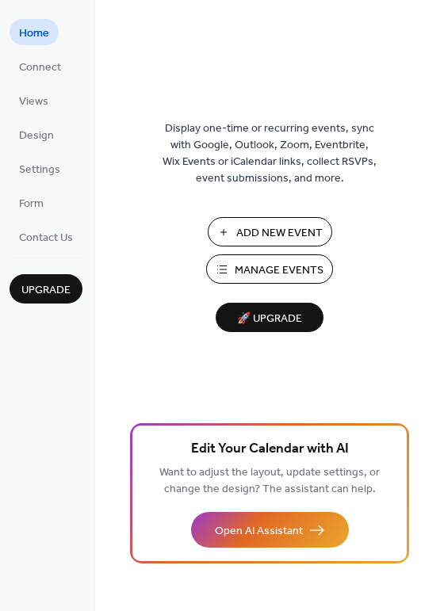  I want to click on button: Upgrade, so click(46, 289).